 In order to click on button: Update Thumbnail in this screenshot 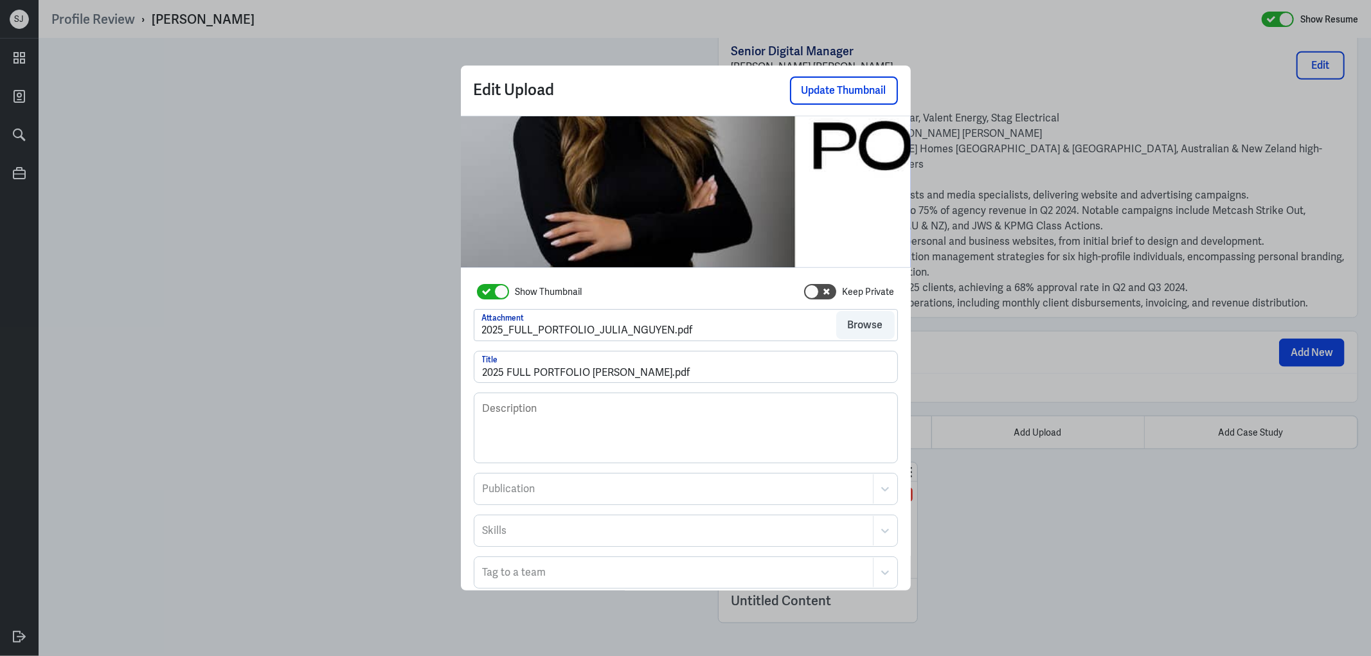, I will do `click(844, 91)`.